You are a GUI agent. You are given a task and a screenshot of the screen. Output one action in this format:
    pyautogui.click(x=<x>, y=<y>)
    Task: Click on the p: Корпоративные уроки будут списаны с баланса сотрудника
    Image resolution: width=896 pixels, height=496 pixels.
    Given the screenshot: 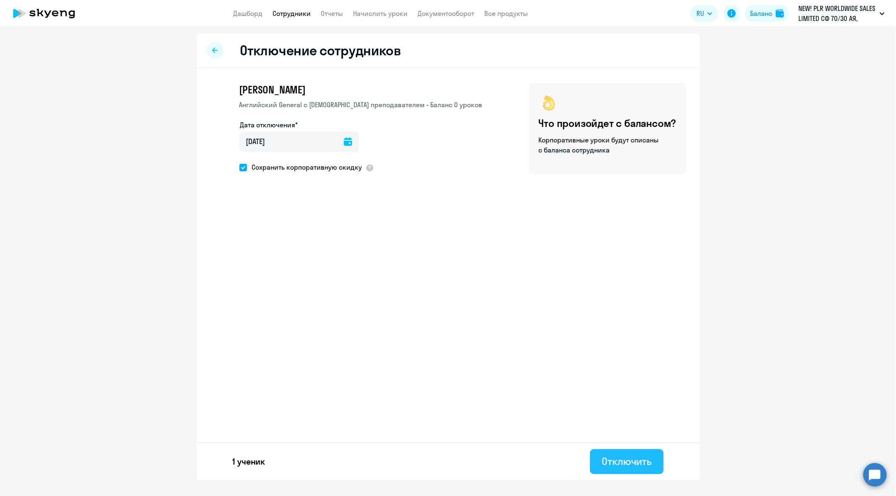 What is the action you would take?
    pyautogui.click(x=599, y=145)
    